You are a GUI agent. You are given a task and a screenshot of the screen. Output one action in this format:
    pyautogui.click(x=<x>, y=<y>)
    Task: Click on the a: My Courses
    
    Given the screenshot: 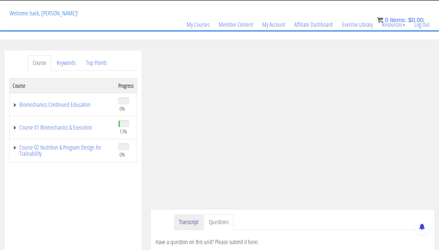 What is the action you would take?
    pyautogui.click(x=198, y=25)
    